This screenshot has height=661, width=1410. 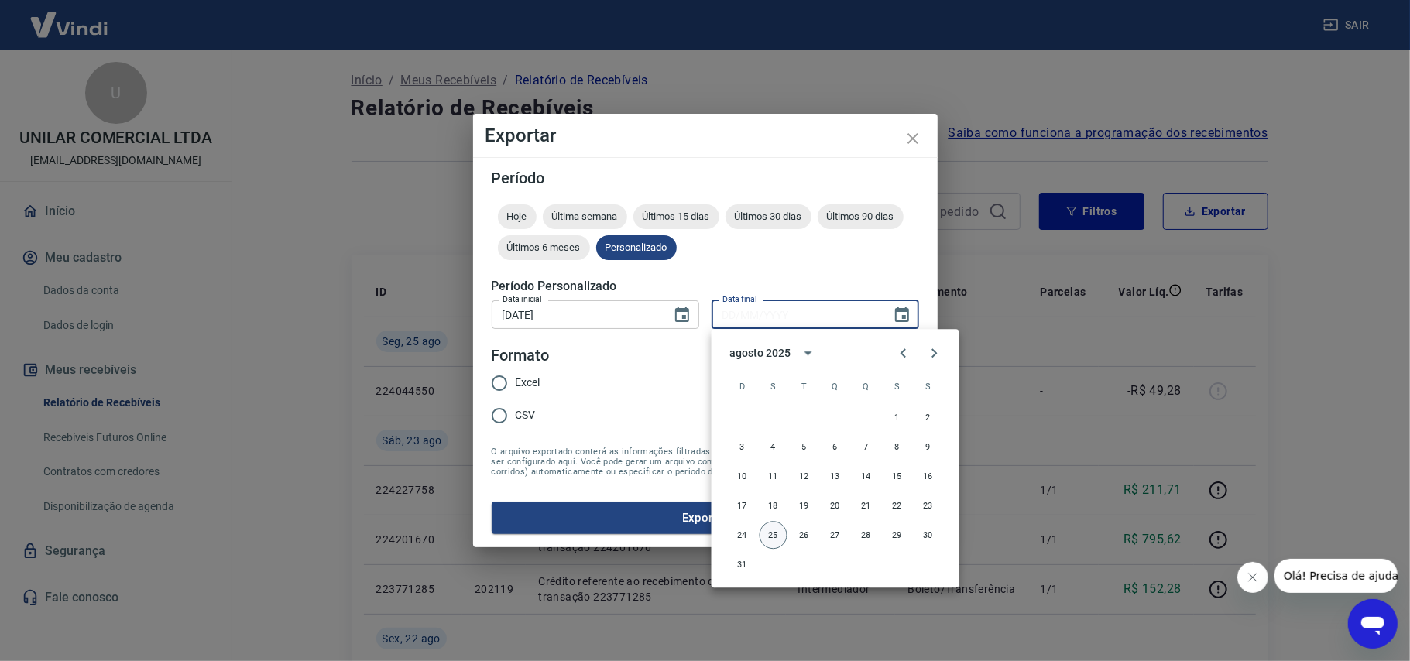 What do you see at coordinates (522, 299) in the screenshot?
I see `label: Data inicial` at bounding box center [522, 299].